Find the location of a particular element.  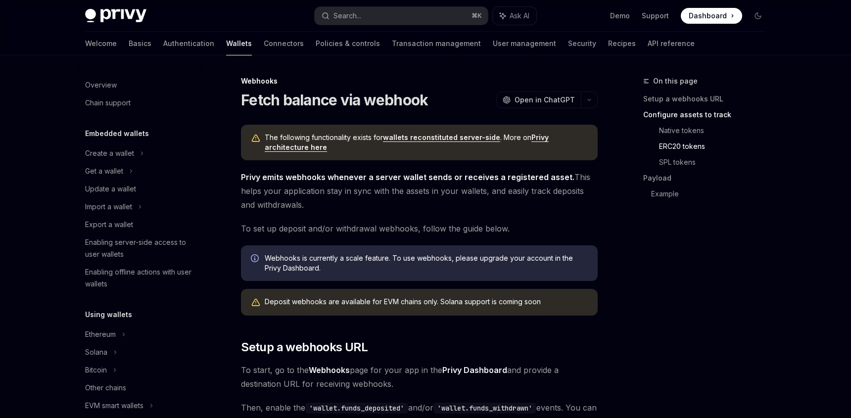

a: Recipes is located at coordinates (622, 44).